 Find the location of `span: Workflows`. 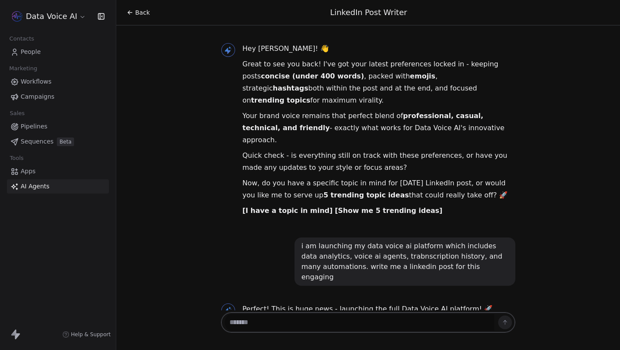

span: Workflows is located at coordinates (36, 81).